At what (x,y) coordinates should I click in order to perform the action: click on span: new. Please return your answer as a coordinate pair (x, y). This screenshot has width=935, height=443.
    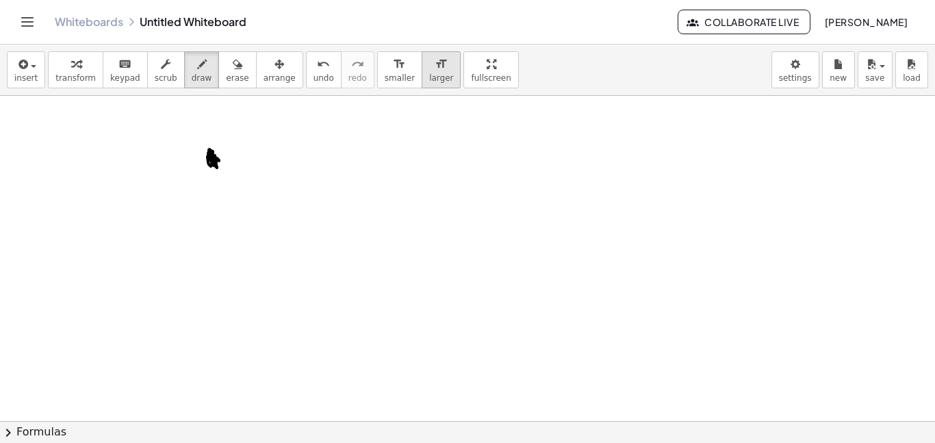
    Looking at the image, I should click on (837, 78).